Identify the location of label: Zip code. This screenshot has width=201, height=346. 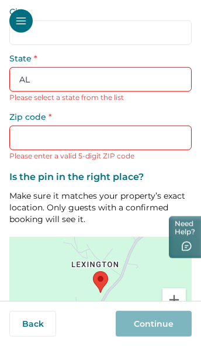
(97, 117).